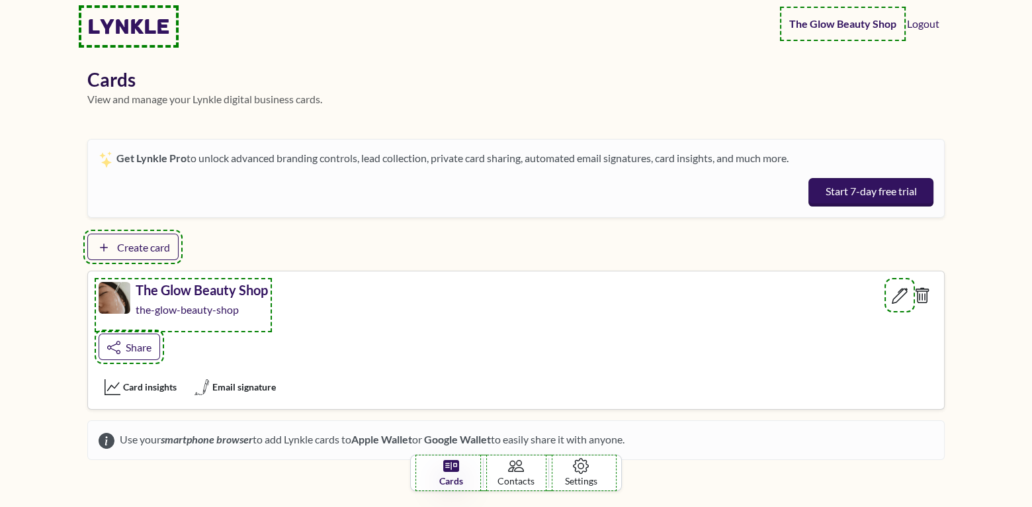 The width and height of the screenshot is (1032, 507). What do you see at coordinates (581, 472) in the screenshot?
I see `a: Settings` at bounding box center [581, 472].